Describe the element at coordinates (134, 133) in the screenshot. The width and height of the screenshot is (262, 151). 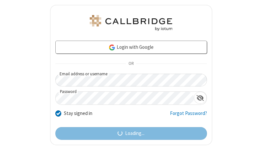
I see `span: Loading...` at that location.